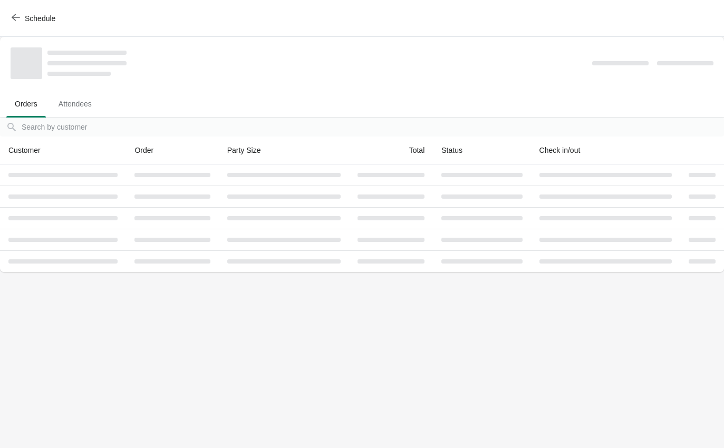  I want to click on th: Status, so click(481, 150).